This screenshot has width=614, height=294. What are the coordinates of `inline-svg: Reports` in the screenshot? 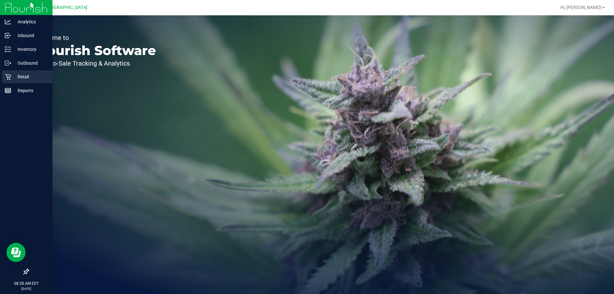 It's located at (8, 91).